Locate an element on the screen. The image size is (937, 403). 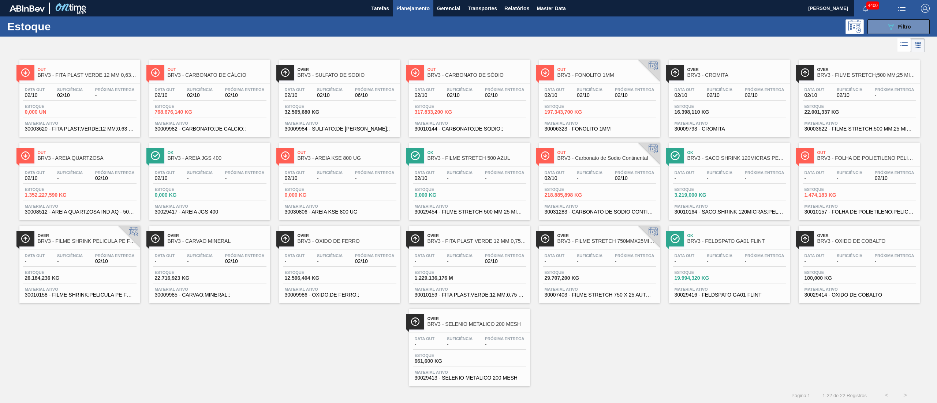
a: ÍconeOutBRV3 - AREIA QUARTZOSAData out02/10Suficiência-Próxima Entrega02/10Estoque1.352.227,590 K... is located at coordinates (79, 179).